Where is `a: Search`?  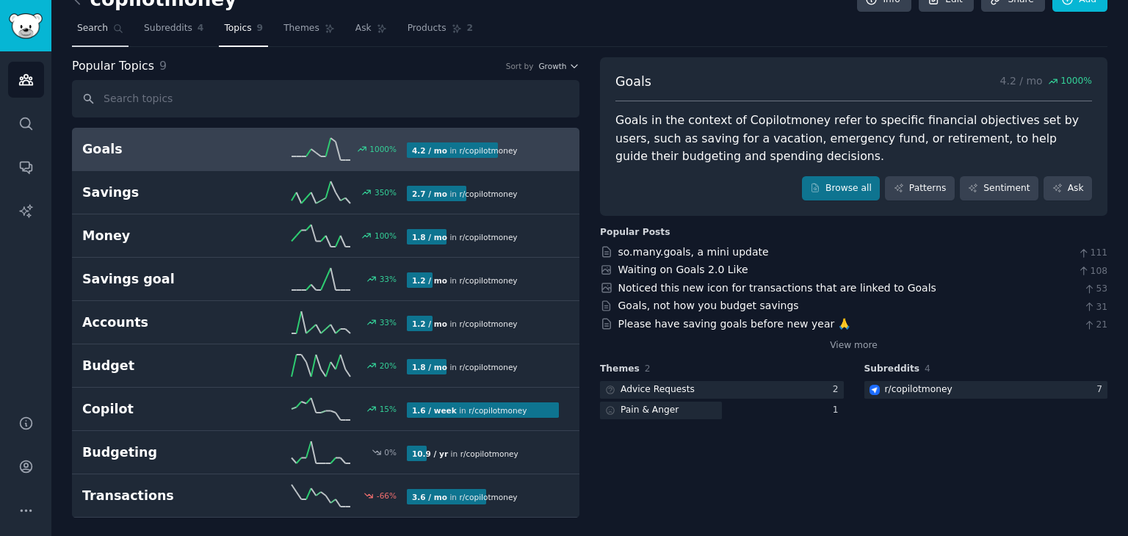
a: Search is located at coordinates (100, 32).